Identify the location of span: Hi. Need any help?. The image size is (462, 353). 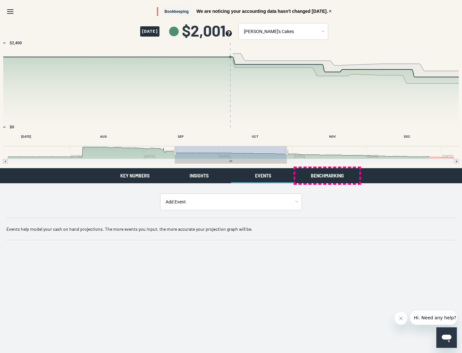
(25, 7).